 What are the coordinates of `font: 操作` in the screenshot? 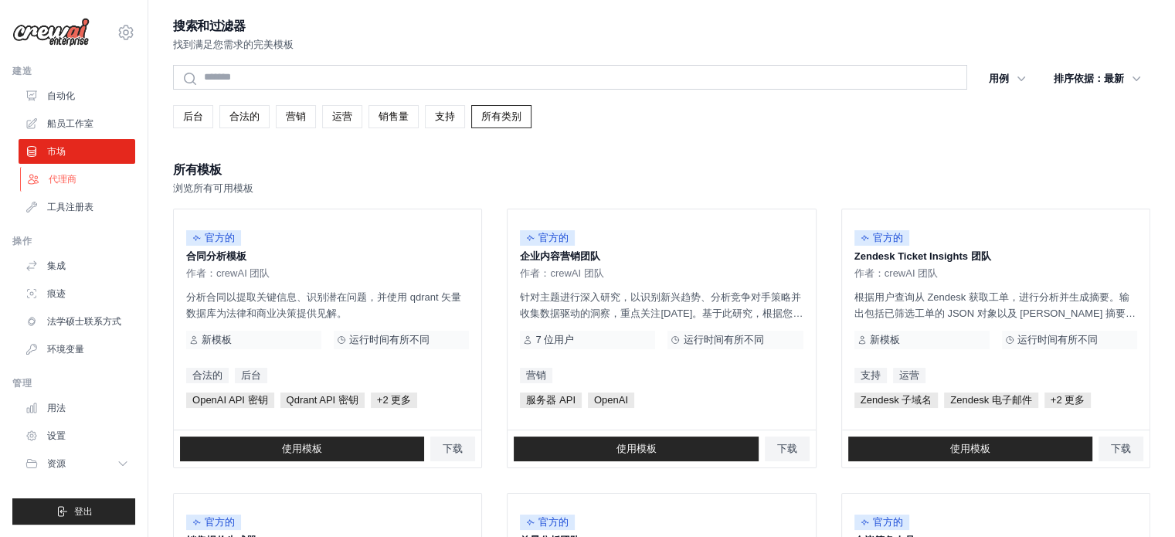 It's located at (22, 241).